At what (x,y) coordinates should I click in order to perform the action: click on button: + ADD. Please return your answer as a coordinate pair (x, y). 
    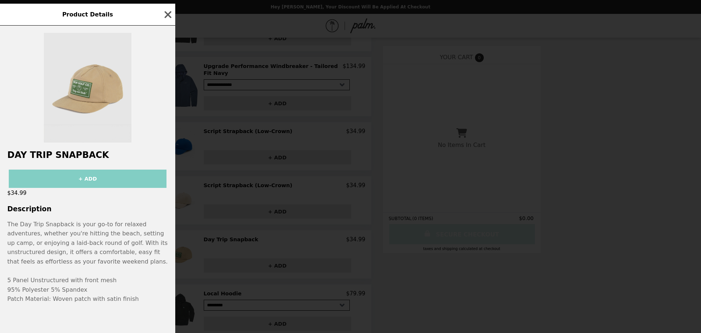
    Looking at the image, I should click on (88, 179).